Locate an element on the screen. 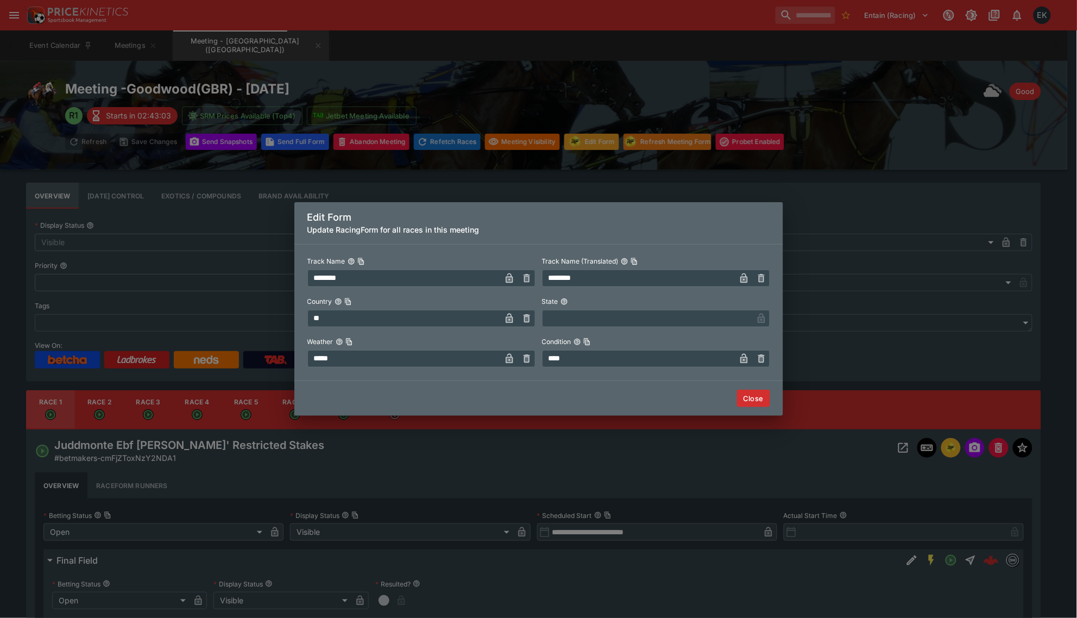  h5: Edit Form is located at coordinates (539, 217).